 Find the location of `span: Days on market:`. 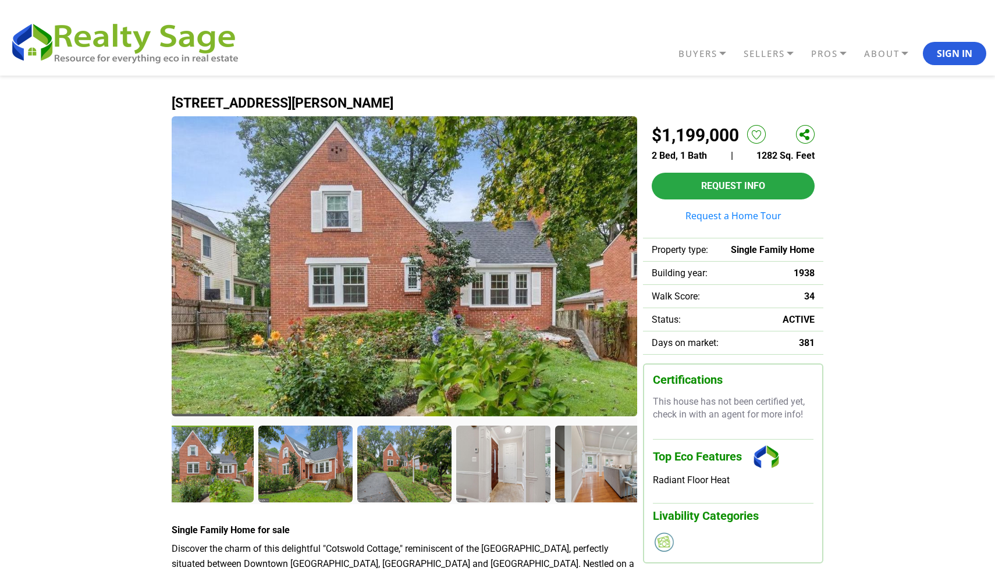

span: Days on market: is located at coordinates (685, 343).